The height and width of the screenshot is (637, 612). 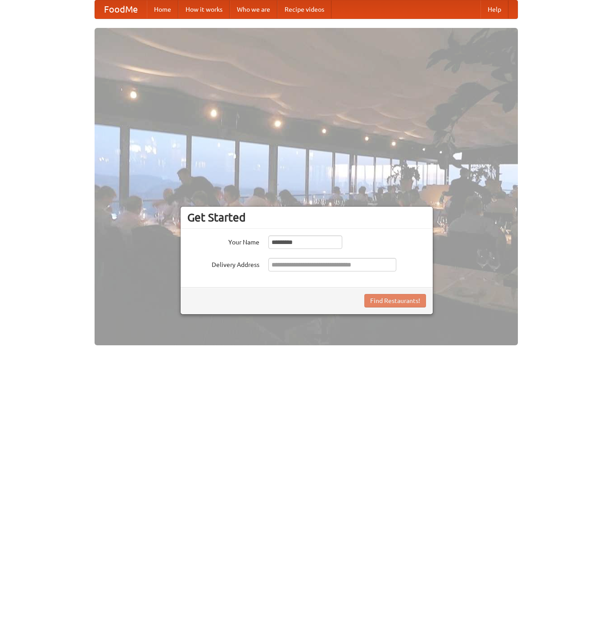 What do you see at coordinates (254, 9) in the screenshot?
I see `a: Who we are` at bounding box center [254, 9].